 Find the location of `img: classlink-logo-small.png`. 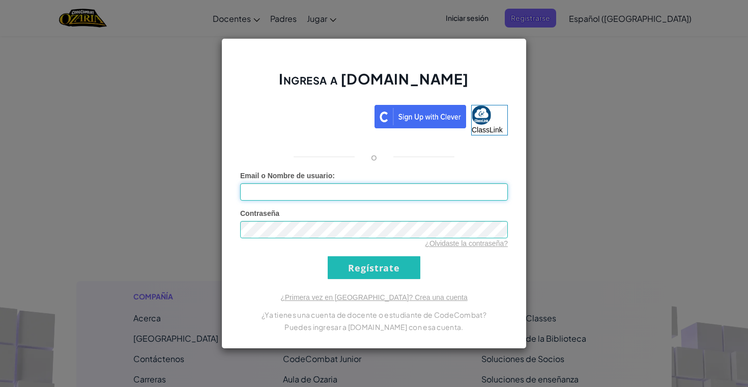

img: classlink-logo-small.png is located at coordinates (481, 115).